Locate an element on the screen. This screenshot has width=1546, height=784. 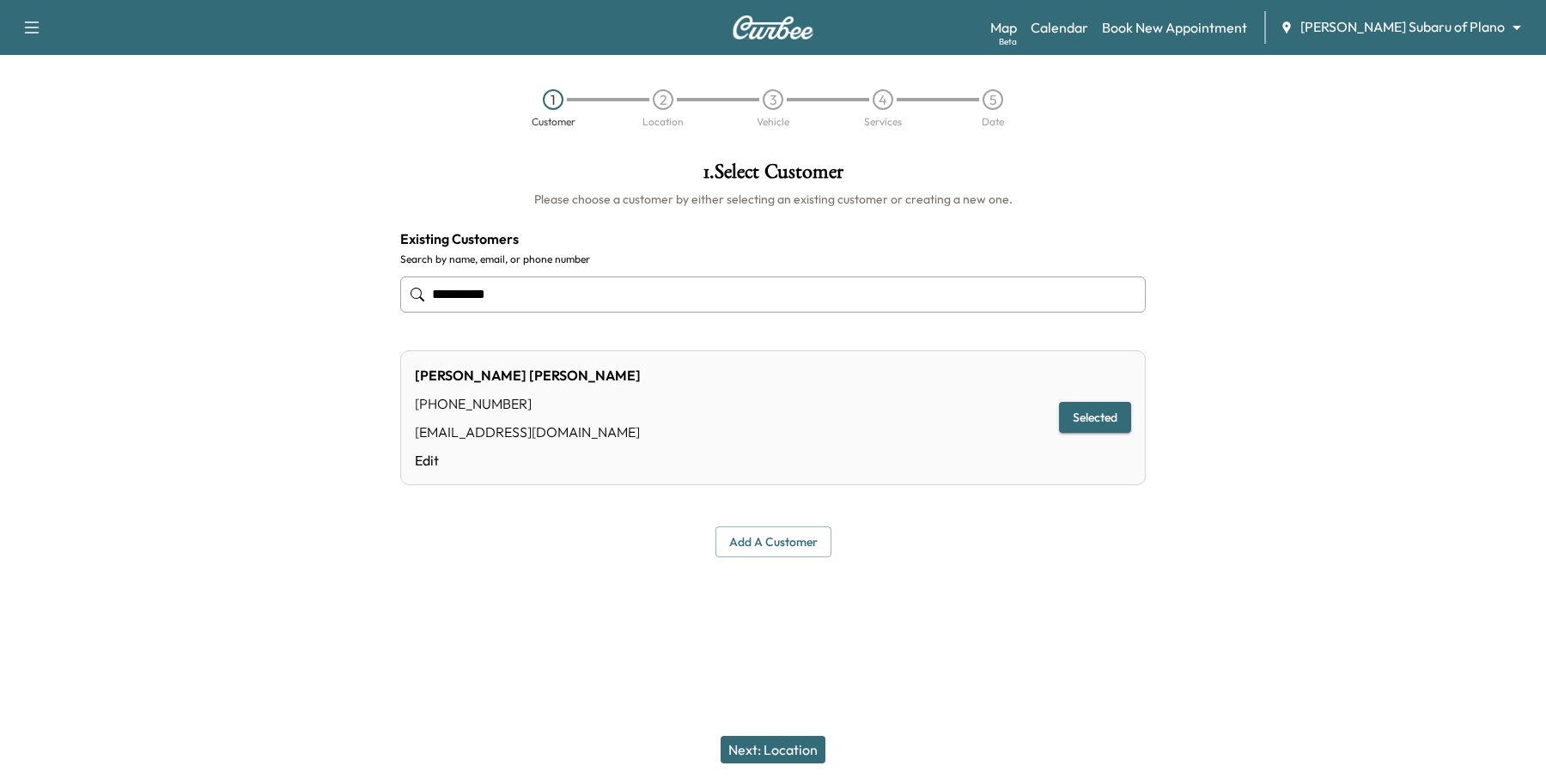
h4: Existing Customers is located at coordinates (773, 239).